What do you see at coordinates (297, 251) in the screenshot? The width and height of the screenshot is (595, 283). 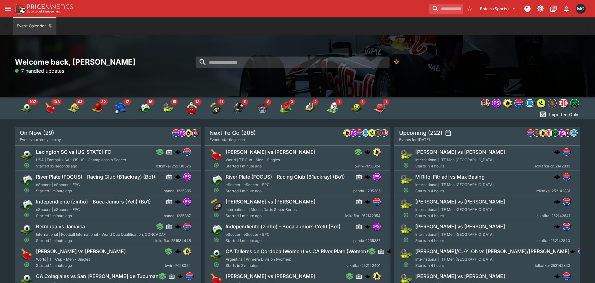 I see `h6: CA Talleres de Cordoba (Women) vs CA River Plate (Women)` at bounding box center [297, 251].